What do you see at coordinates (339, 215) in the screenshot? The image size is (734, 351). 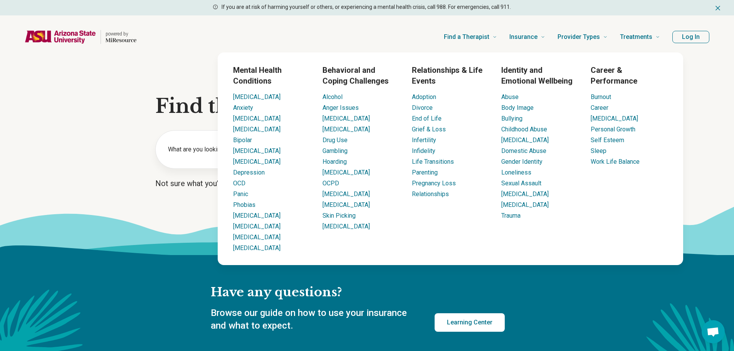 I see `a: Skin Picking` at bounding box center [339, 215].